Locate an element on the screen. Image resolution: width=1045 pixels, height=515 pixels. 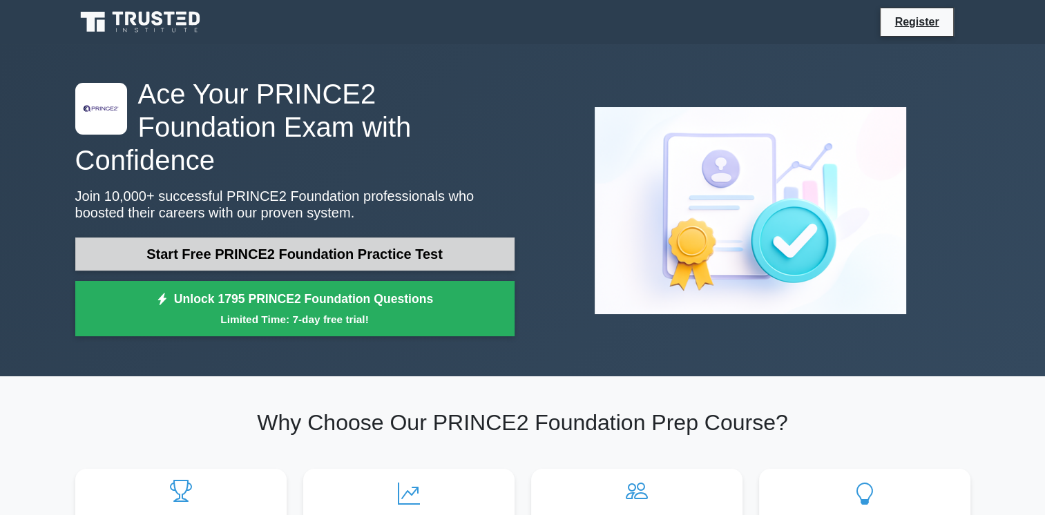
small: Limited Time: 7-day free trial! is located at coordinates (295, 319).